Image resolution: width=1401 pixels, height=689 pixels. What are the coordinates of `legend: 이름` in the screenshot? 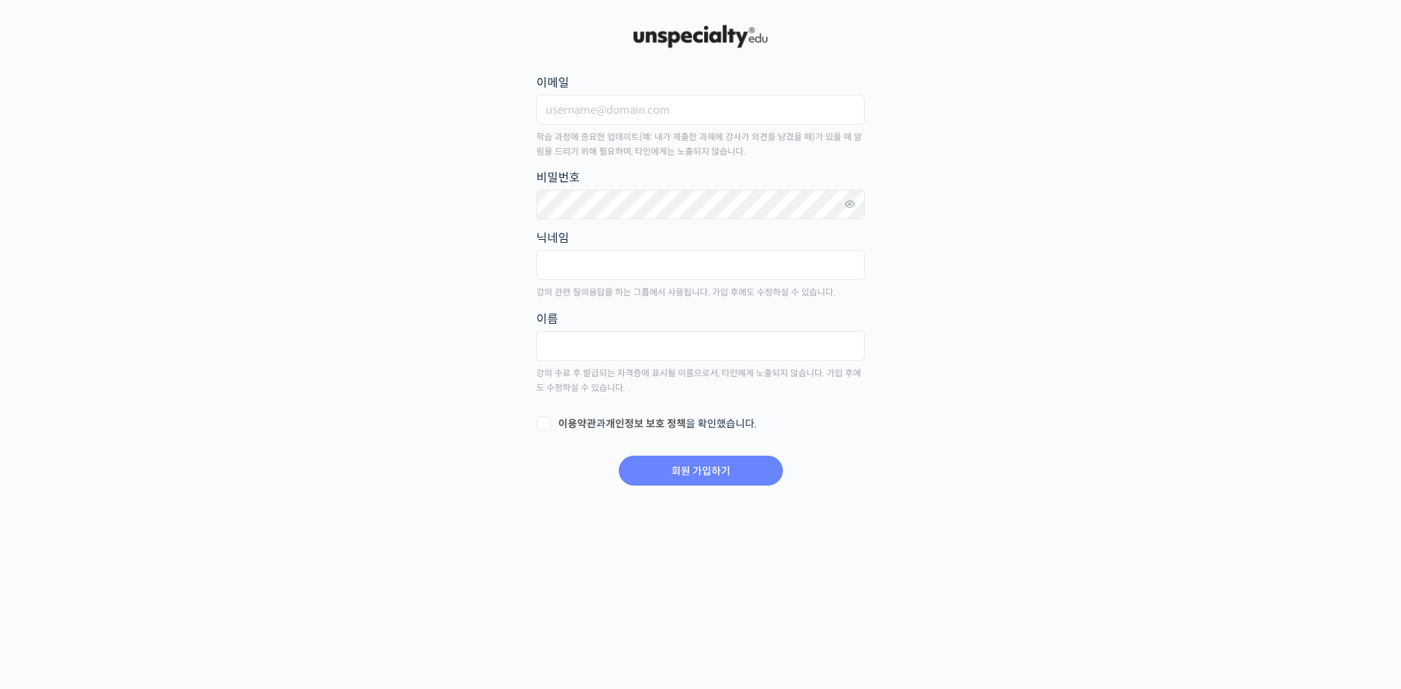 It's located at (547, 319).